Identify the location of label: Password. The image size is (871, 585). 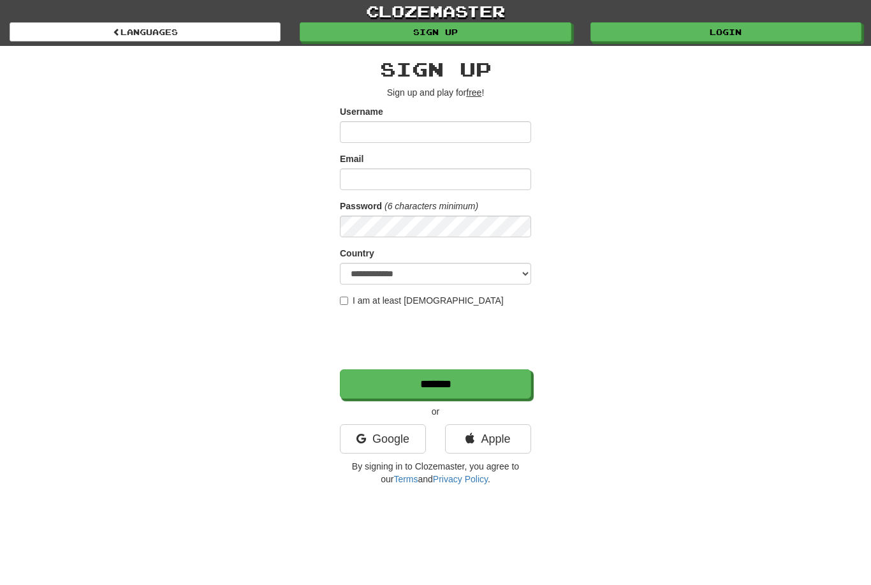
(361, 206).